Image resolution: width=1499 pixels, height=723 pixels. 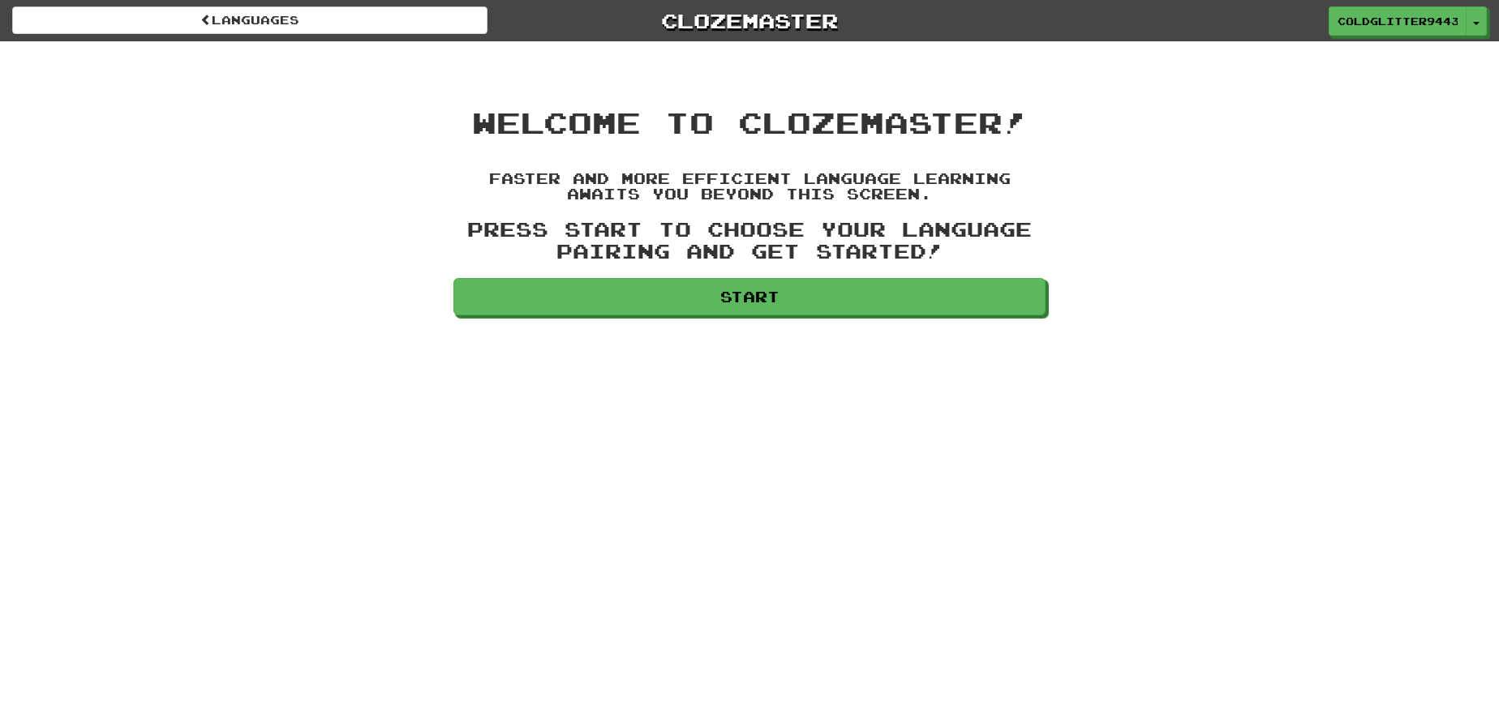 I want to click on span: ColdGlitter9443, so click(x=1397, y=21).